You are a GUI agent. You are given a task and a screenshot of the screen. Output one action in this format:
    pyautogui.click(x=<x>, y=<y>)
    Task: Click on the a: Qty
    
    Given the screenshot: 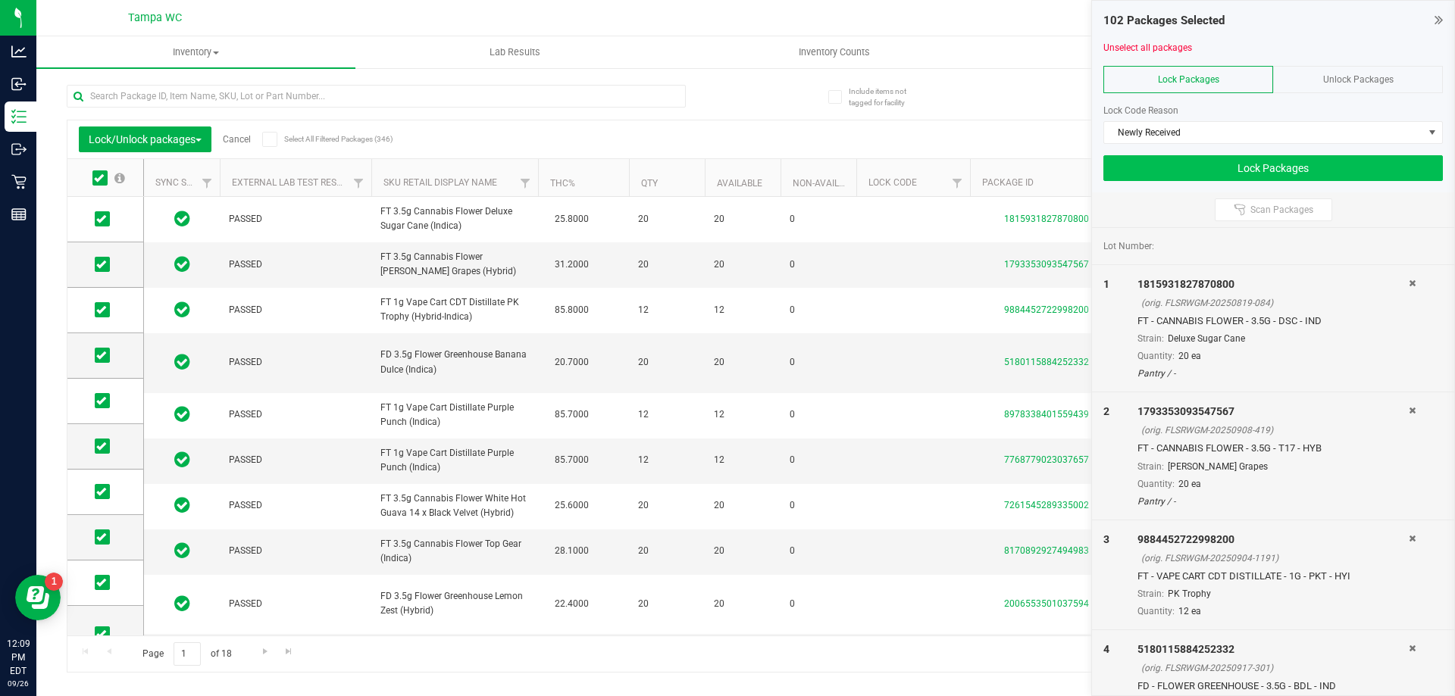 What is the action you would take?
    pyautogui.click(x=649, y=183)
    